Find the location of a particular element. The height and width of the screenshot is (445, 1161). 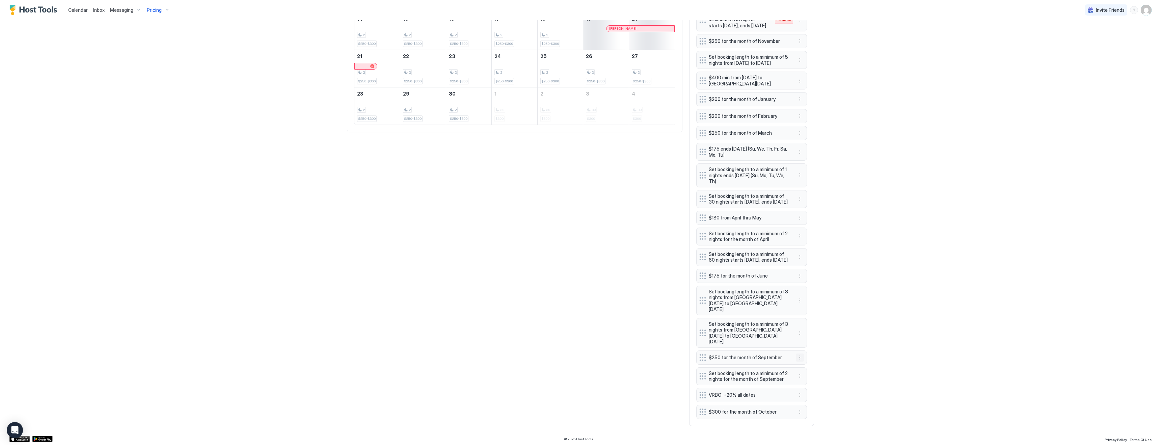

td: October 2, 2025 is located at coordinates (560, 106).